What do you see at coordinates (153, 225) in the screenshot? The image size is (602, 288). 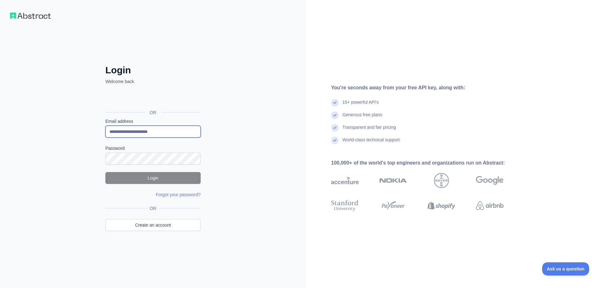 I see `a: Create an account` at bounding box center [153, 225].